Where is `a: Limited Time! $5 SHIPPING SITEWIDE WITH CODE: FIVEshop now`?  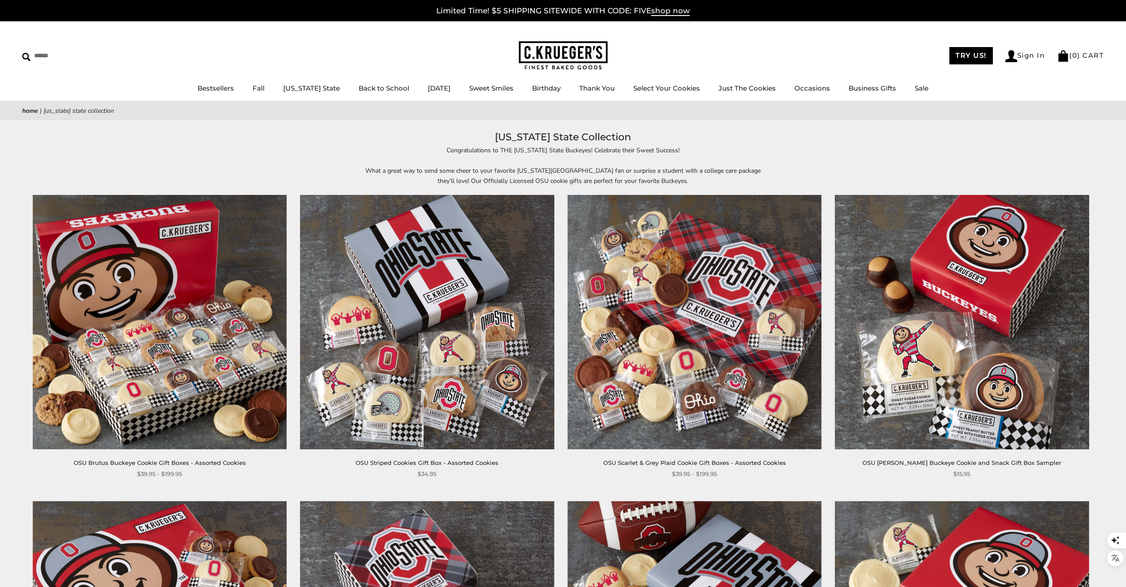
a: Limited Time! $5 SHIPPING SITEWIDE WITH CODE: FIVEshop now is located at coordinates (563, 11).